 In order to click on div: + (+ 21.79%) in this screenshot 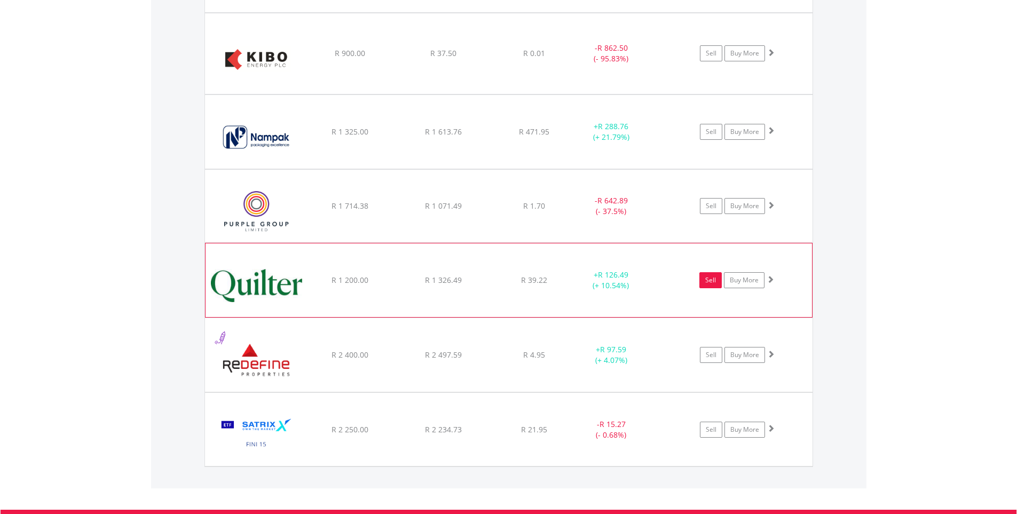, I will do `click(611, 132)`.